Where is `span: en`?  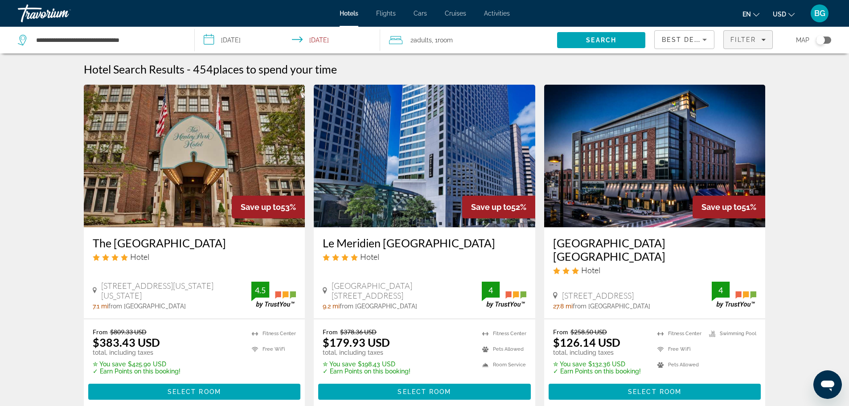 span: en is located at coordinates (747, 14).